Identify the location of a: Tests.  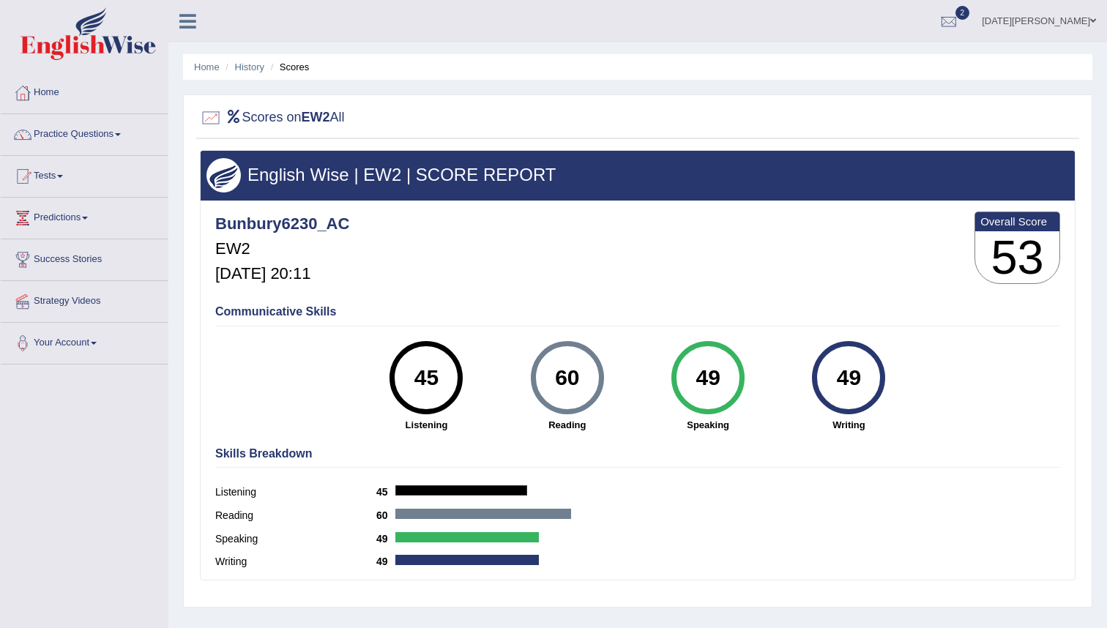
(84, 174).